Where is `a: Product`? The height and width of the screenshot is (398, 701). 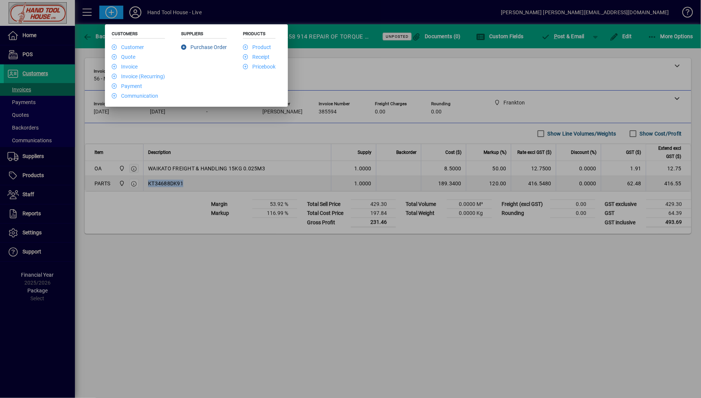
a: Product is located at coordinates (257, 47).